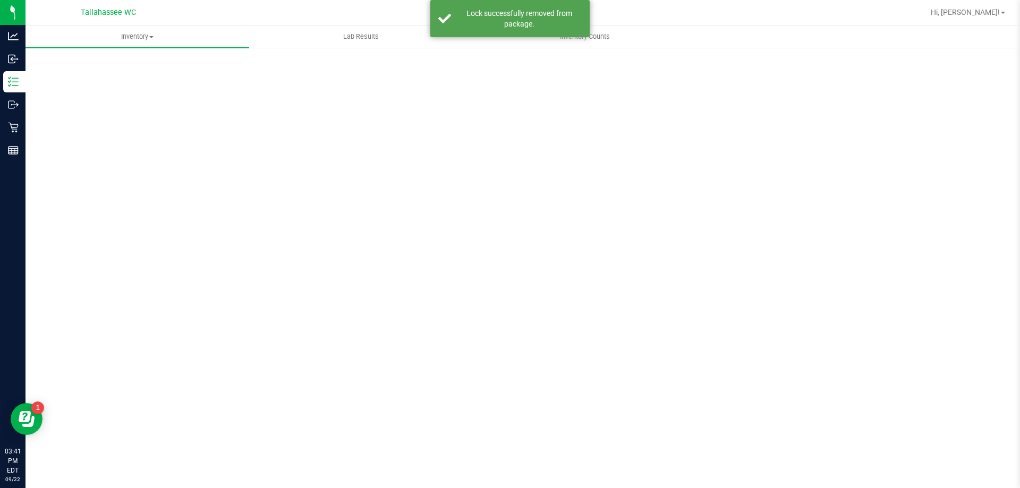  Describe the element at coordinates (13, 128) in the screenshot. I see `inline-svg: Retail` at that location.